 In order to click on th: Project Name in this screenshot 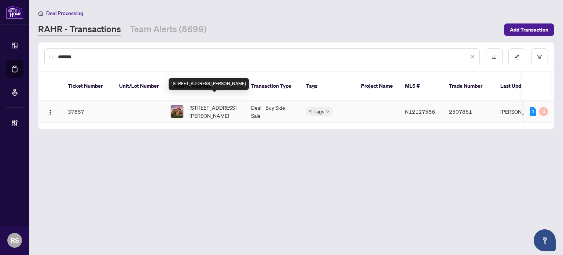, I will do `click(377, 86)`.